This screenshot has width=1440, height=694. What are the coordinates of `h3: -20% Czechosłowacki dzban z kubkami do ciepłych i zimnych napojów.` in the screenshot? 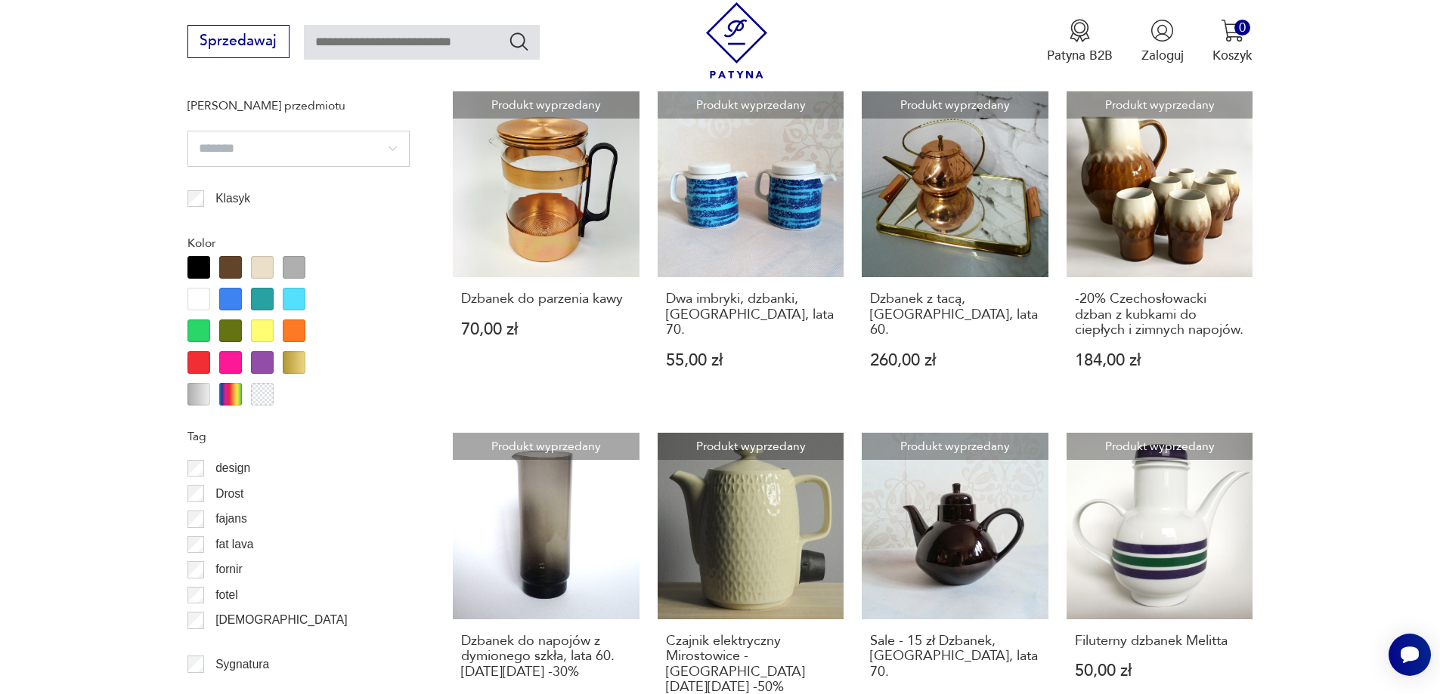 It's located at (1159, 314).